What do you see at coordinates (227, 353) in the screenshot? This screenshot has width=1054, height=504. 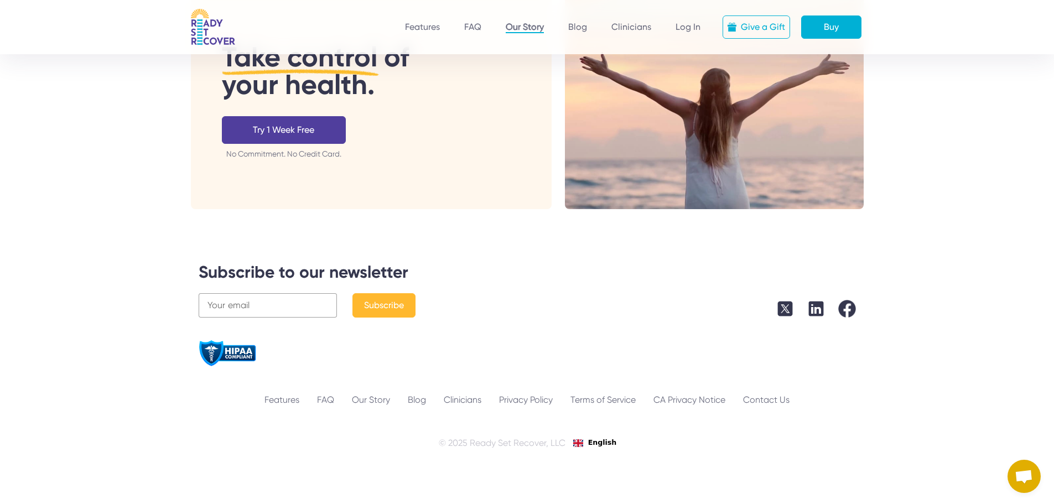 I see `img: Hipaa` at bounding box center [227, 353].